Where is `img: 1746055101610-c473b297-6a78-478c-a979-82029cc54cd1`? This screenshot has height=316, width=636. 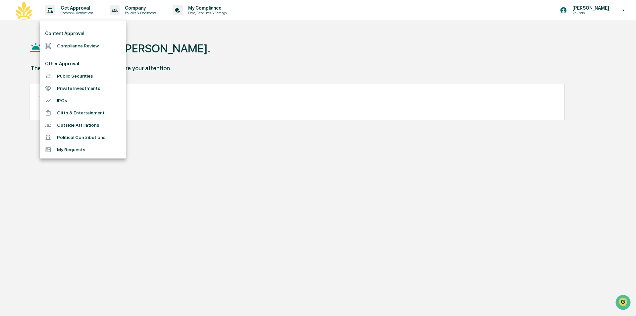 img: 1746055101610-c473b297-6a78-478c-a979-82029cc54cd1 is located at coordinates (13, 57).